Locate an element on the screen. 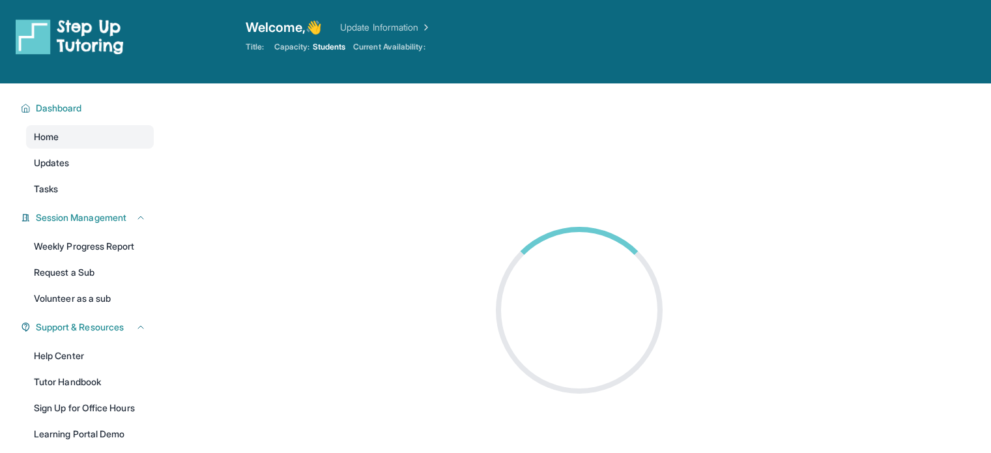 Image resolution: width=991 pixels, height=453 pixels. a: Help Center is located at coordinates (90, 356).